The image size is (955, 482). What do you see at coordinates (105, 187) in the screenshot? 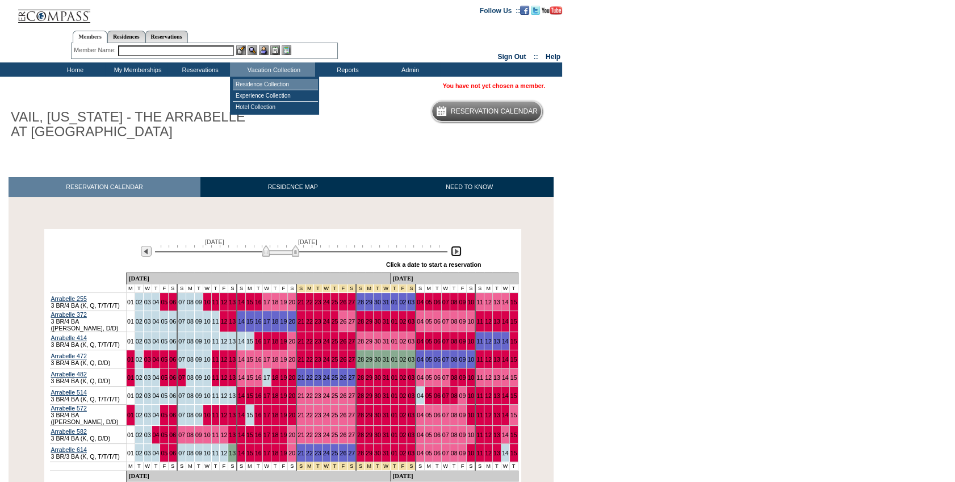
I see `a: RESERVATION CALENDAR` at bounding box center [105, 187].